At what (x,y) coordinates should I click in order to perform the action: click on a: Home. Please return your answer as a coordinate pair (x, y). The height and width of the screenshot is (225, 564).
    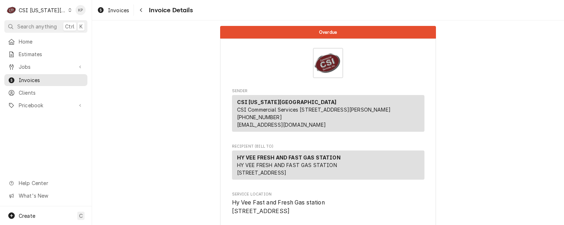
    Looking at the image, I should click on (46, 41).